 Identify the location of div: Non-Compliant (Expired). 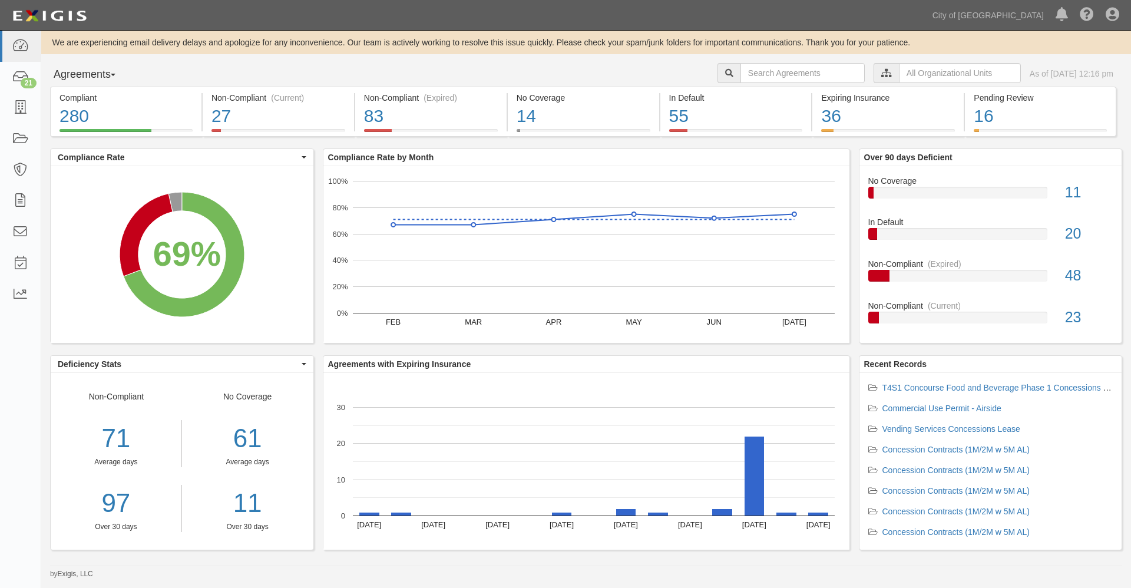
(431, 98).